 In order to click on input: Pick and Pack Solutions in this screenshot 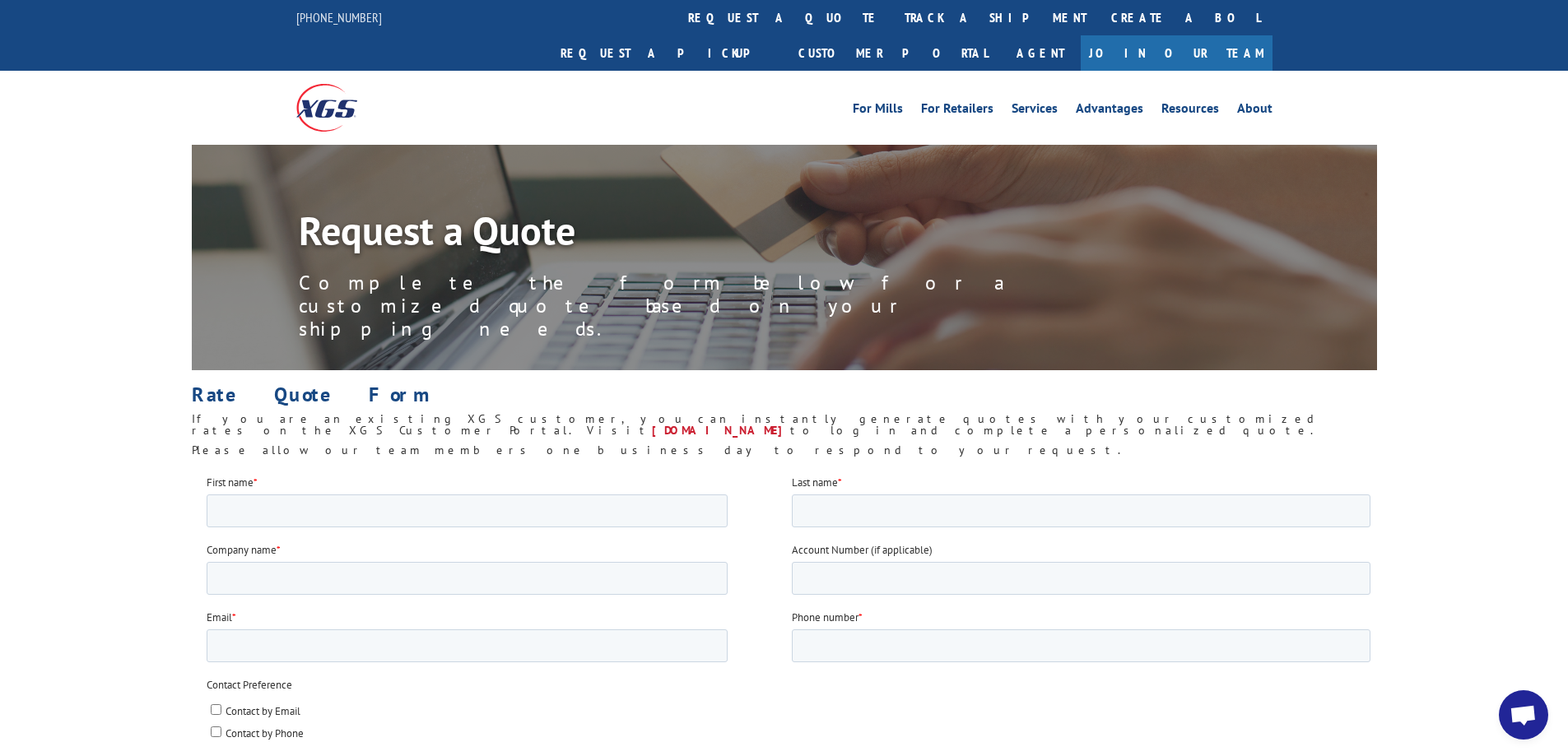, I will do `click(9, 469)`.